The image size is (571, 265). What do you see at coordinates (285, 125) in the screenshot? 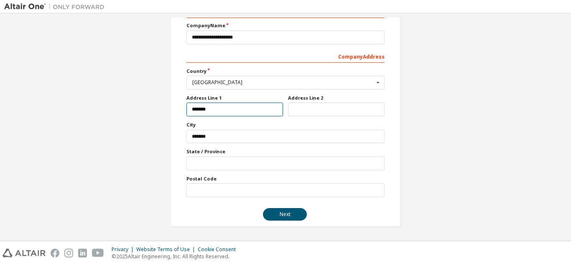
I see `label: City` at bounding box center [285, 125].